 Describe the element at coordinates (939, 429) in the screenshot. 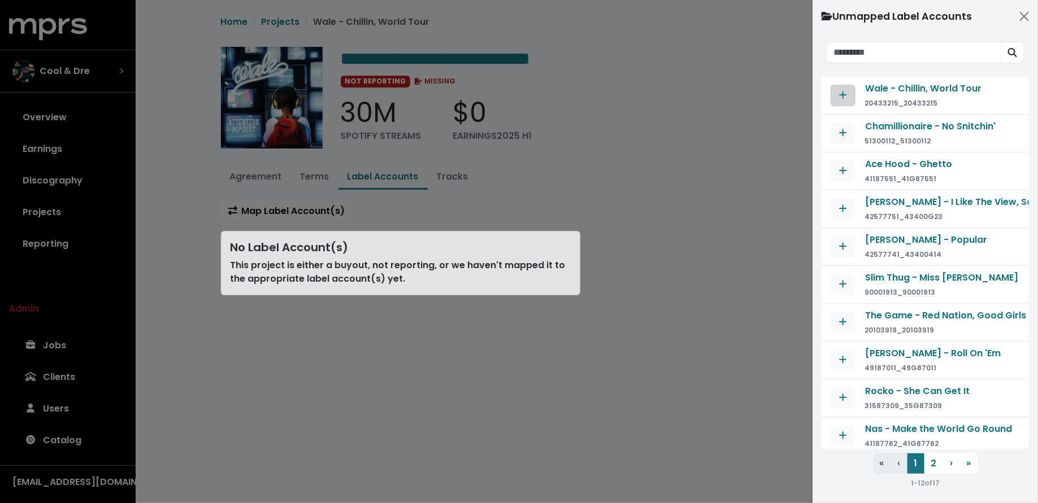

I see `button: Nas - Make the World Go Round` at that location.